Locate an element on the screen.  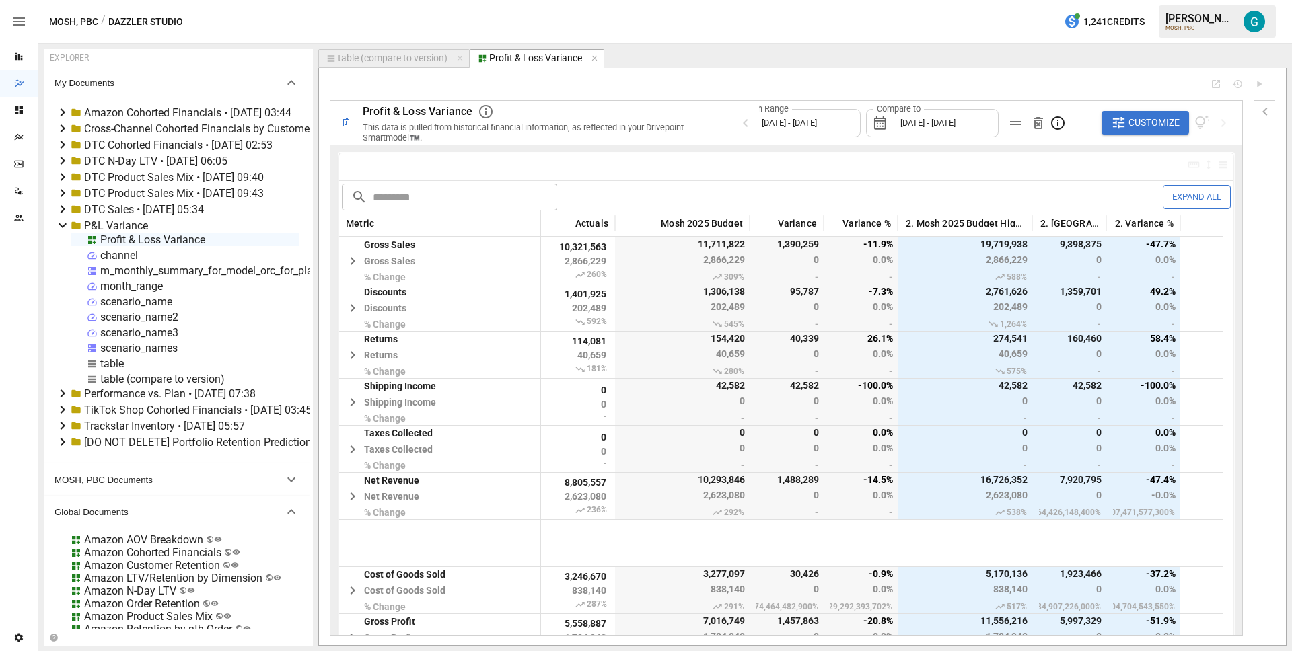
span: 2,761,626 is located at coordinates (967, 291).